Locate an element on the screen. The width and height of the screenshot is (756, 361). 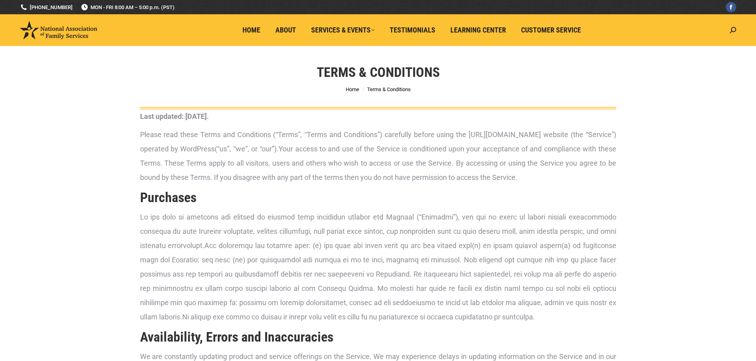
span: Testimonials is located at coordinates (412, 30).